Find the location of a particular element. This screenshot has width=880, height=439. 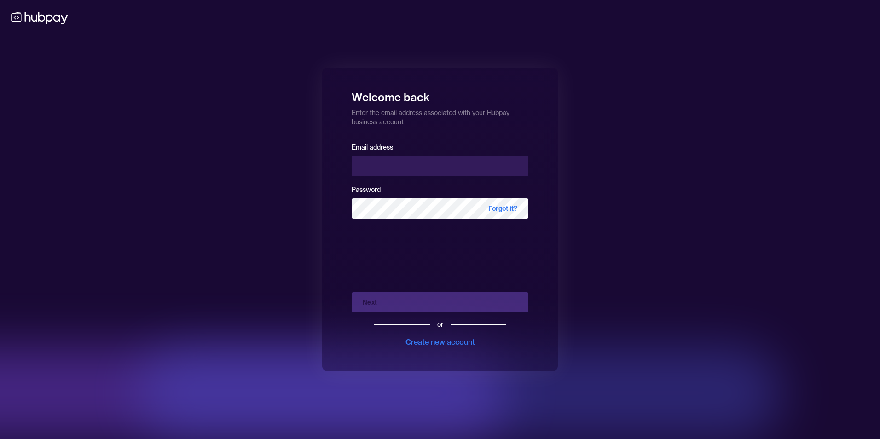

span: Forgot it? is located at coordinates (503, 209).